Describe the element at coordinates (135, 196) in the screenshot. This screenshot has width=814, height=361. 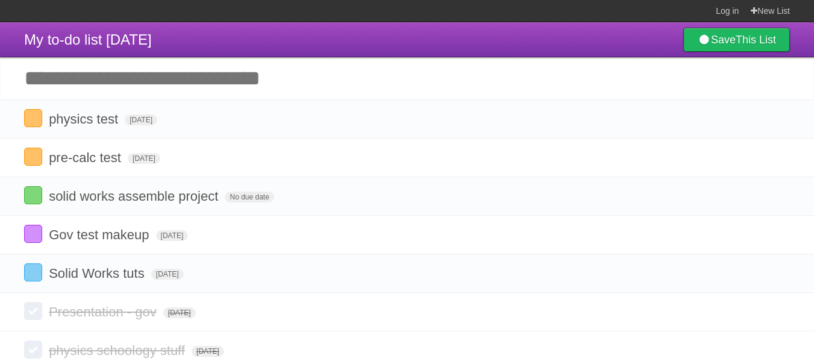
I see `span: solid works assemble project` at that location.